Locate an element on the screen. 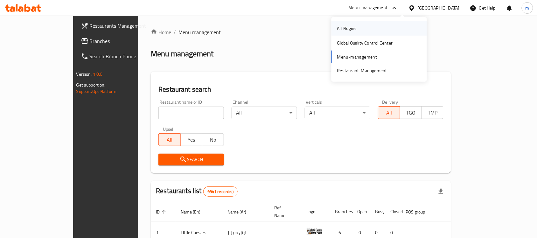  span: POS group is located at coordinates (419, 212).